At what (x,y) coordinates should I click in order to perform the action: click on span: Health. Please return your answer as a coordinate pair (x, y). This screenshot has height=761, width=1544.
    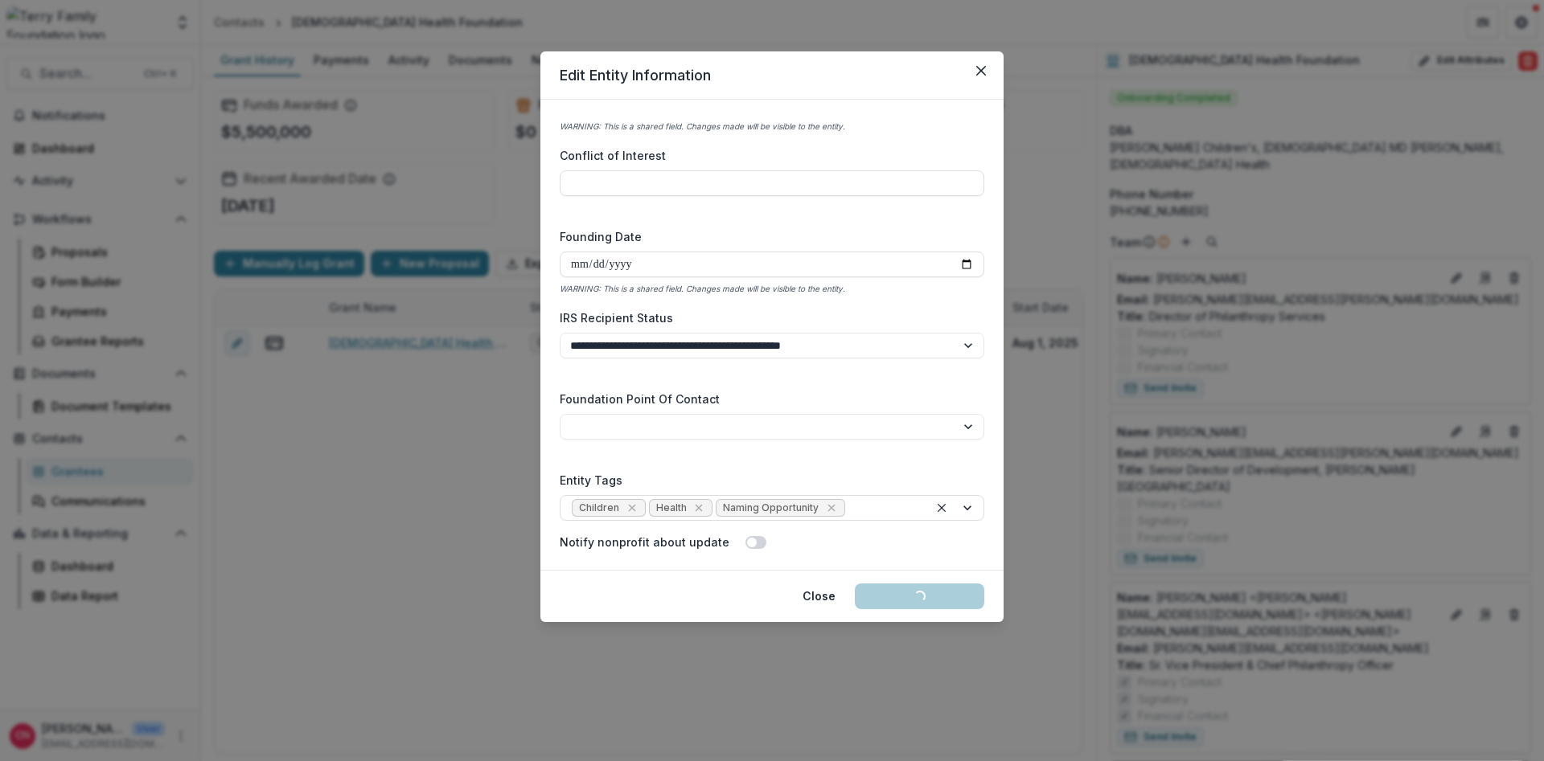
    Looking at the image, I should click on (671, 508).